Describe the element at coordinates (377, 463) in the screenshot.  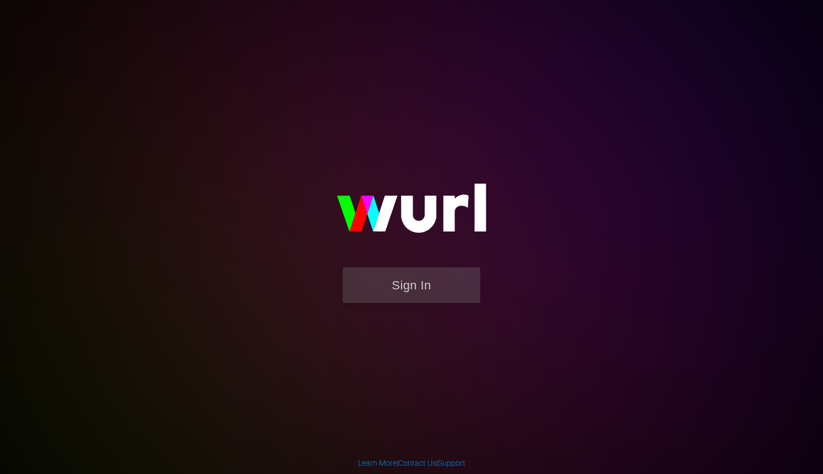
I see `a: Learn More` at that location.